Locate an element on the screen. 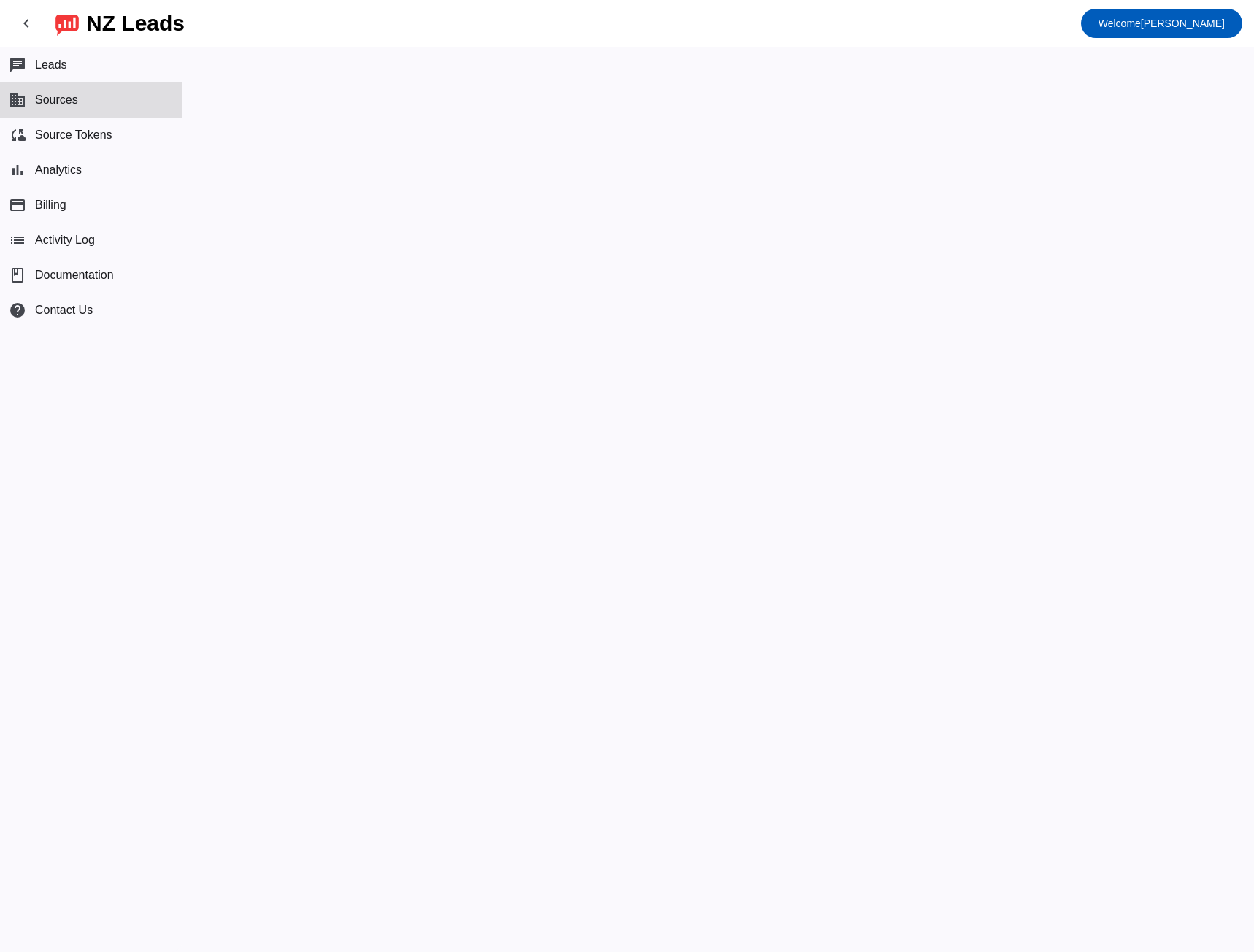 The image size is (1254, 952). span: Source Tokens is located at coordinates (74, 135).